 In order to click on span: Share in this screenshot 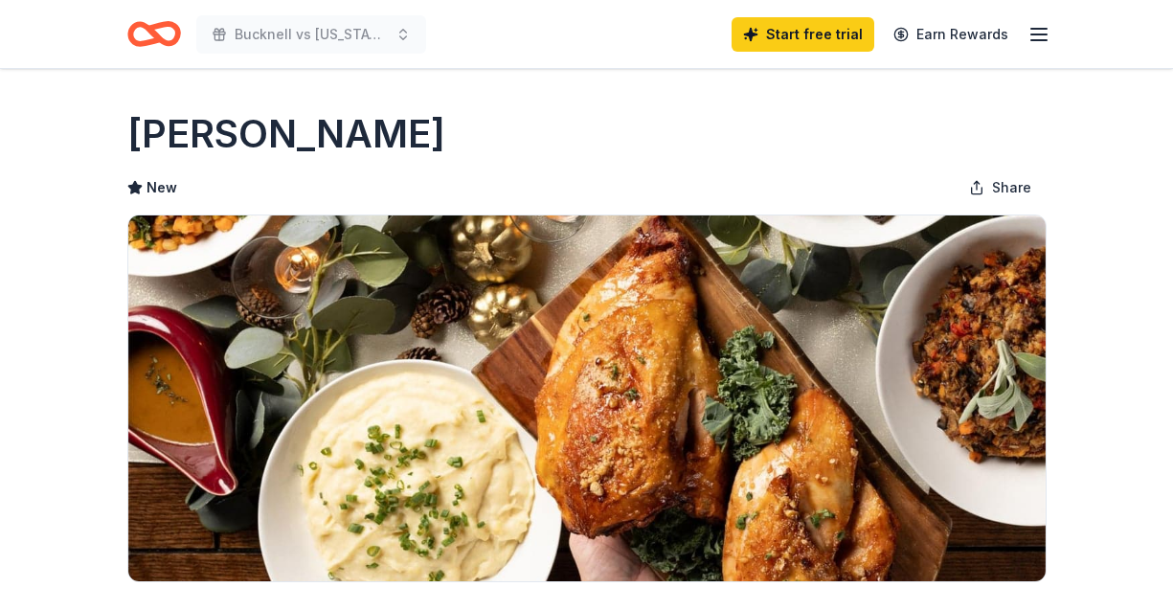, I will do `click(1011, 188)`.